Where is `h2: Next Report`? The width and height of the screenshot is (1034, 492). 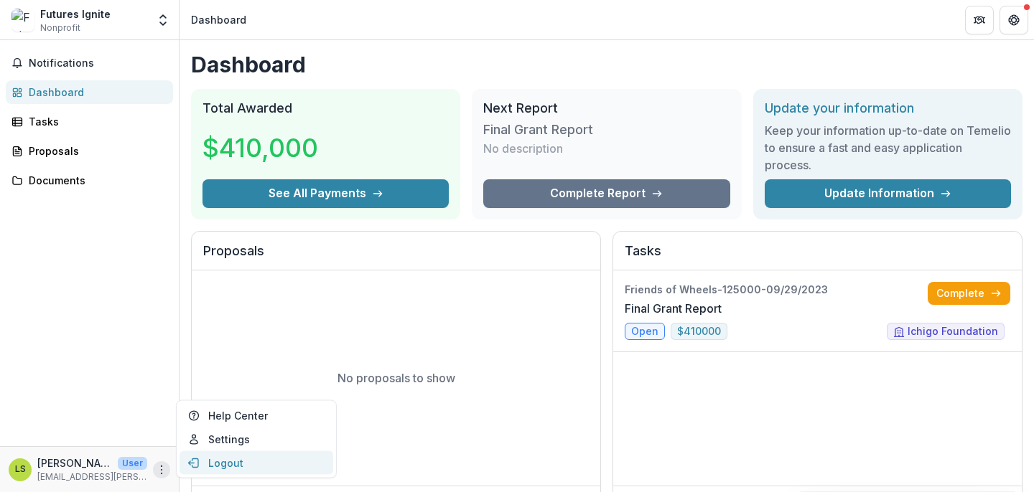 h2: Next Report is located at coordinates (606, 108).